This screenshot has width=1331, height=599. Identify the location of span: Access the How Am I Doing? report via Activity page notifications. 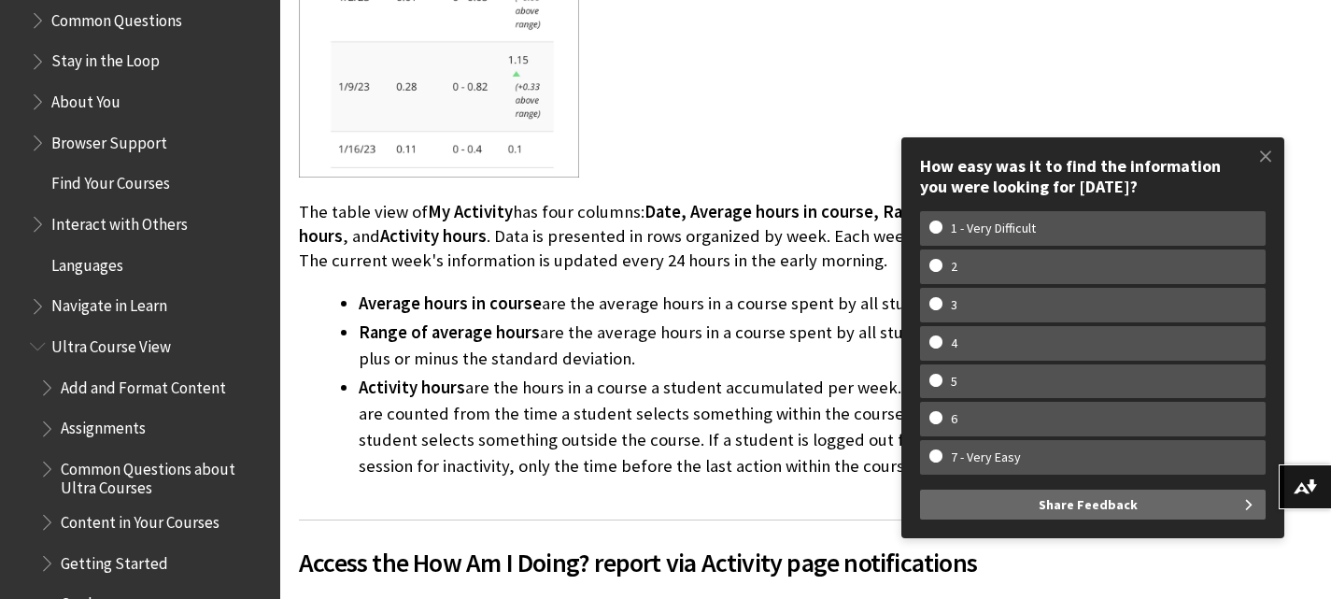
(667, 562).